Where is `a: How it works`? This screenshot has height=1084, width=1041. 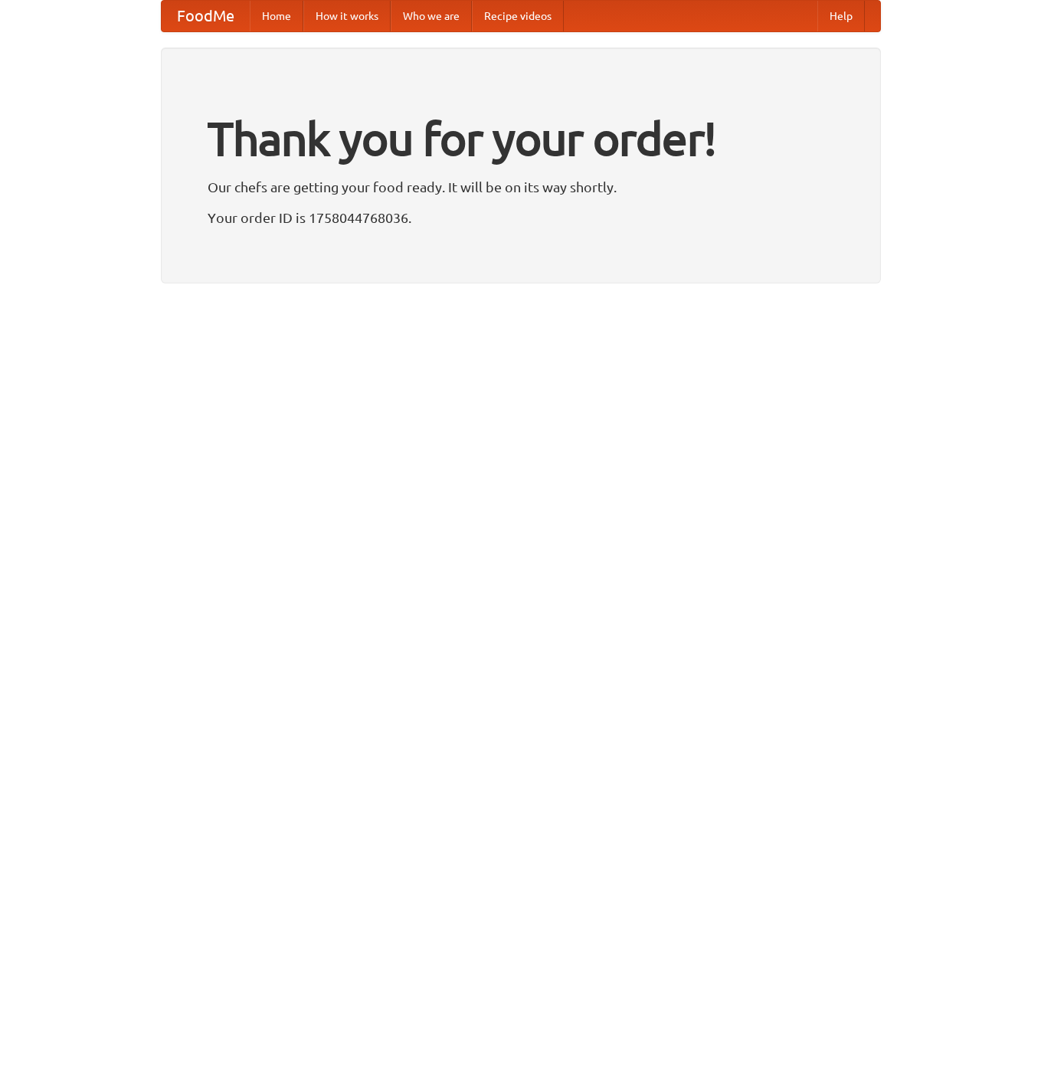
a: How it works is located at coordinates (347, 16).